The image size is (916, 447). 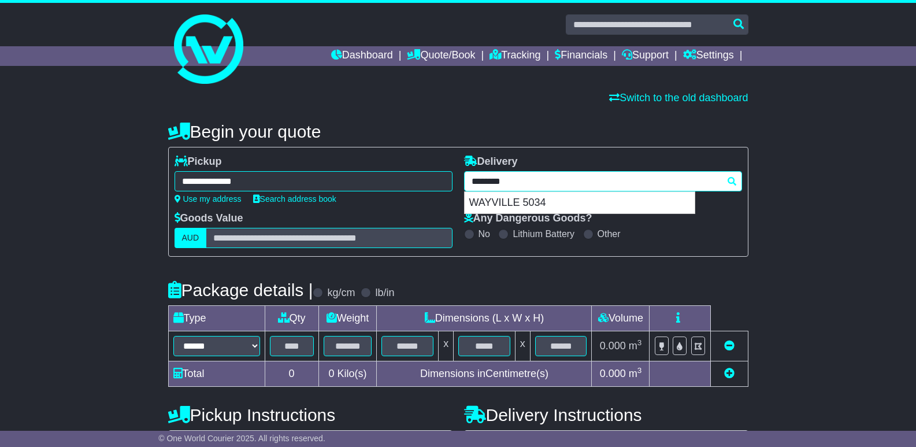 I want to click on a: Settings, so click(x=708, y=56).